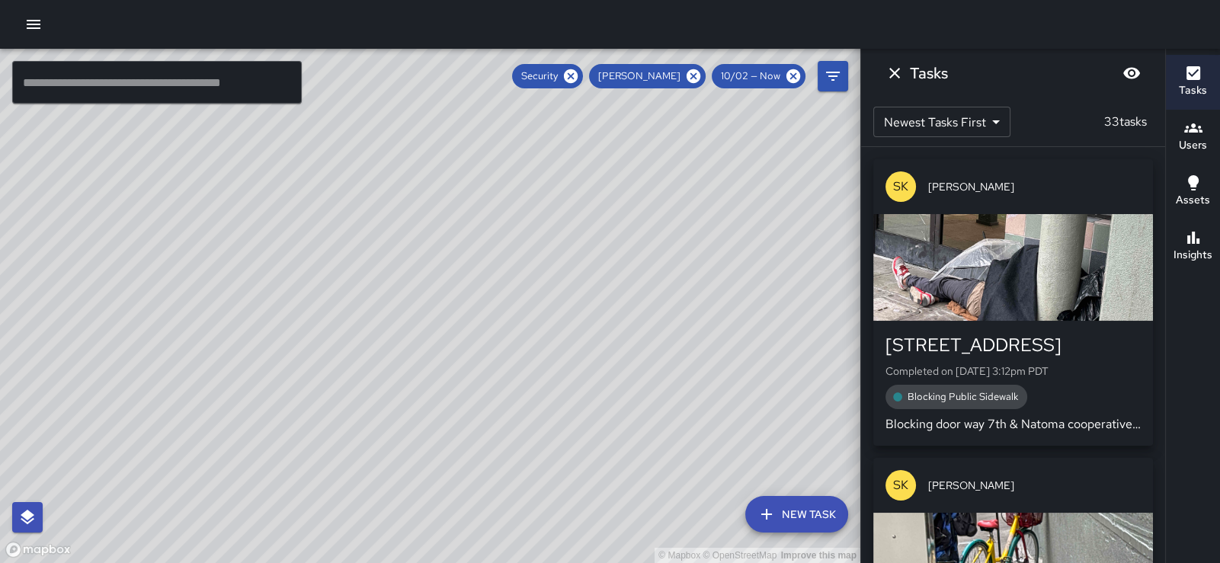  Describe the element at coordinates (796, 514) in the screenshot. I see `button: New Task` at that location.